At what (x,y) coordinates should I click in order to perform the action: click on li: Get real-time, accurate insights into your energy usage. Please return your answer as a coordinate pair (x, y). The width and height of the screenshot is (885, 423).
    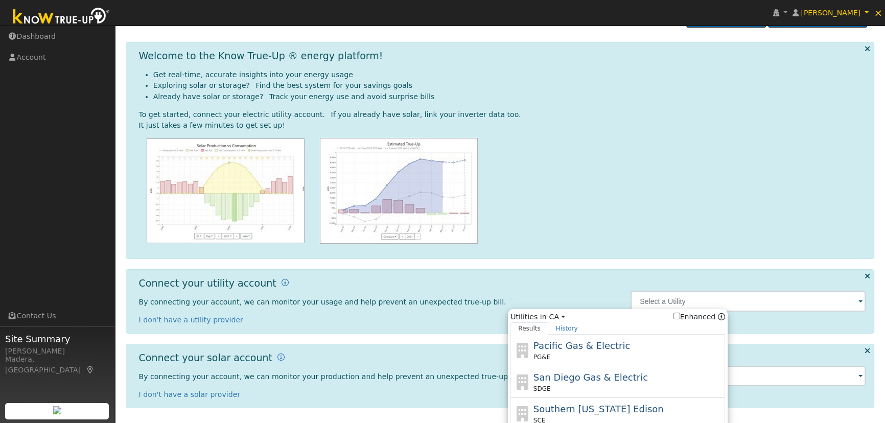
    Looking at the image, I should click on (509, 75).